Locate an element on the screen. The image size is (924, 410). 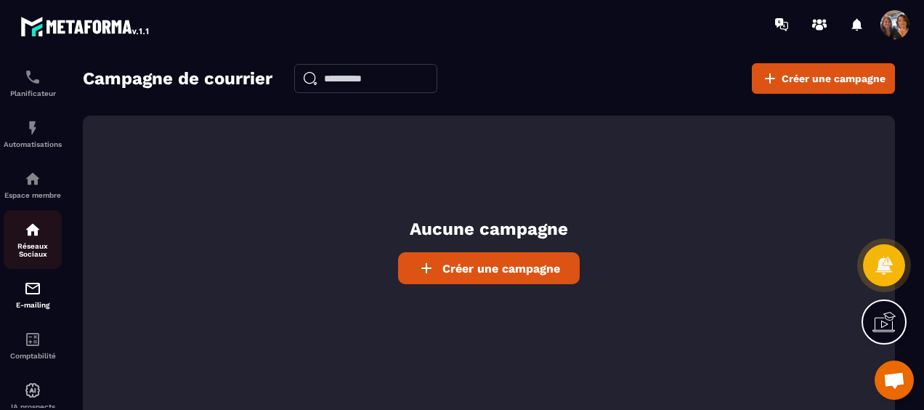
img: social-network is located at coordinates (33, 230).